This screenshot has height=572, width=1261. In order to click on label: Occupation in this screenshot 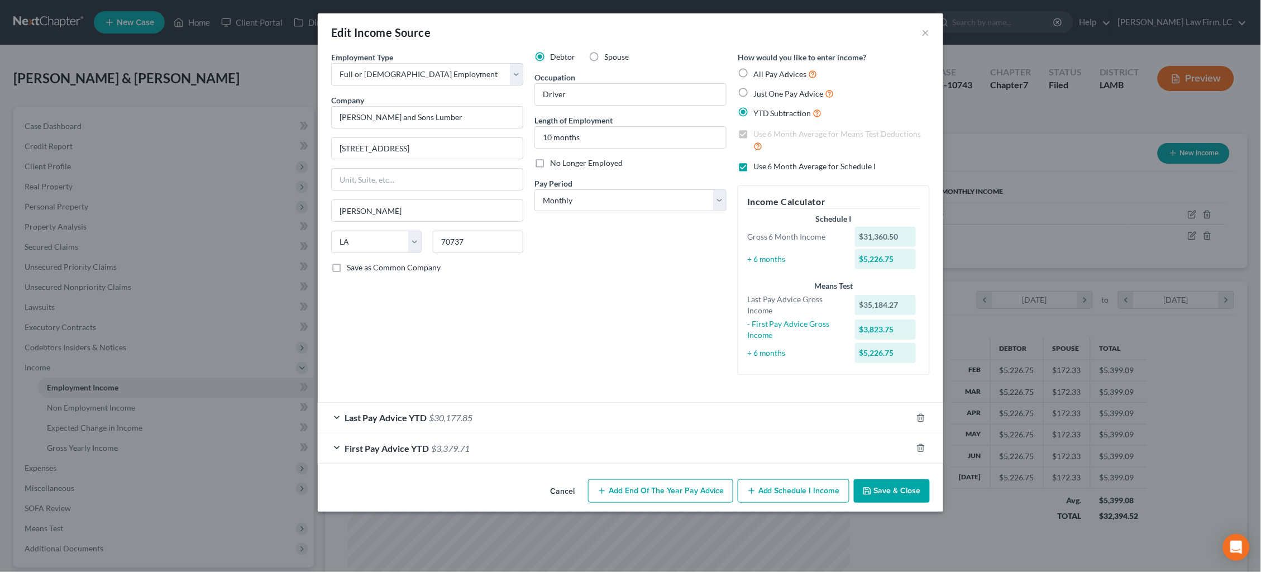, I will do `click(555, 77)`.